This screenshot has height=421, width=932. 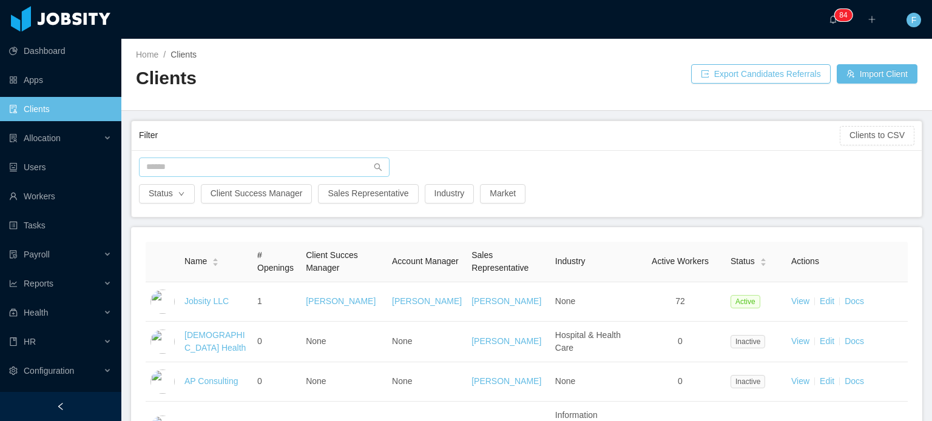 I want to click on span: Sales Representative, so click(x=500, y=261).